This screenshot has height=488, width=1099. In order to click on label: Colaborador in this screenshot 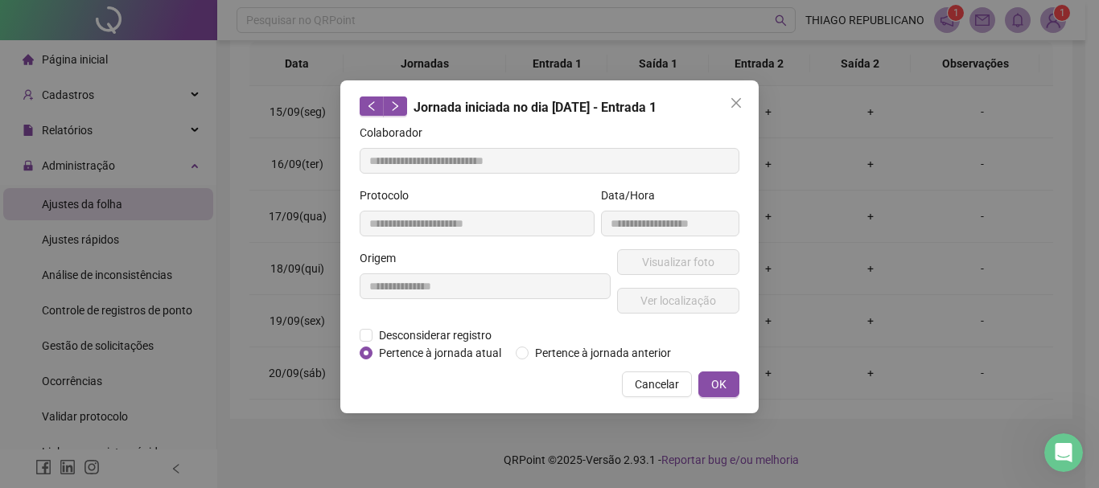, I will do `click(396, 133)`.